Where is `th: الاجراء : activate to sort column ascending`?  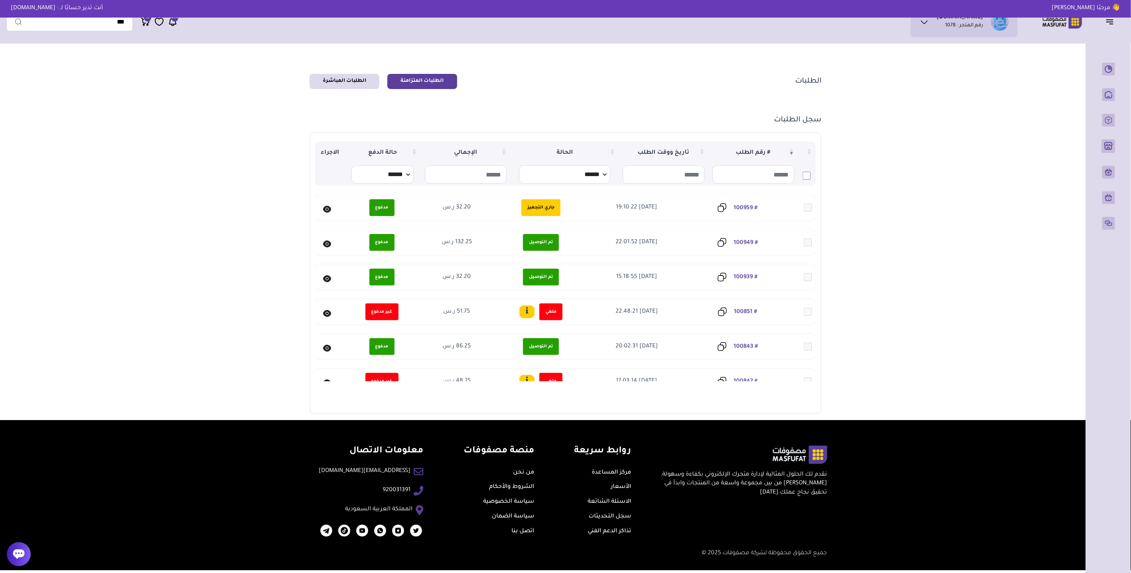
th: الاجراء : activate to sort column ascending is located at coordinates (330, 152).